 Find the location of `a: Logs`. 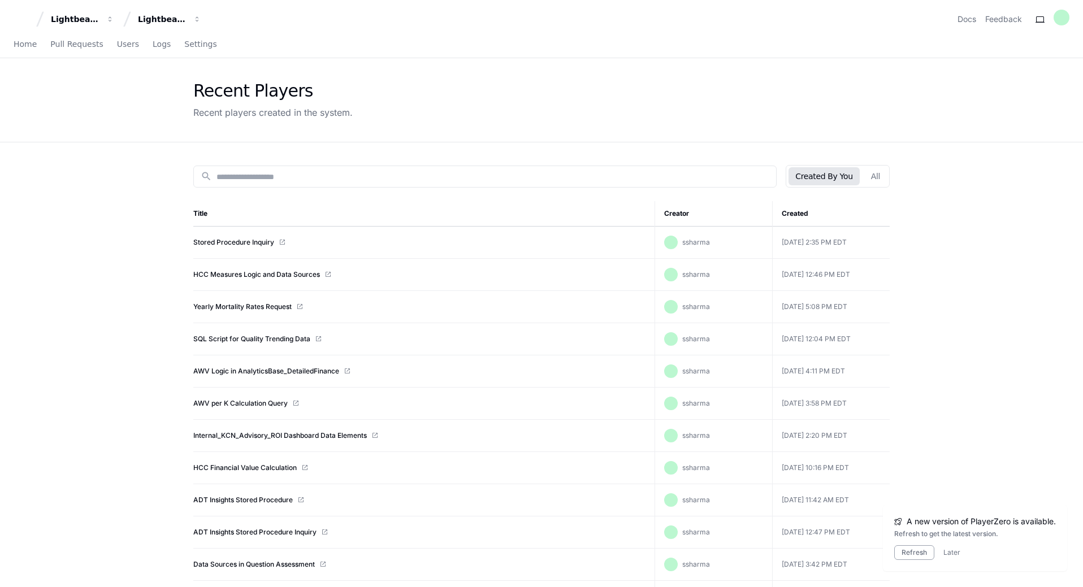

a: Logs is located at coordinates (162, 45).